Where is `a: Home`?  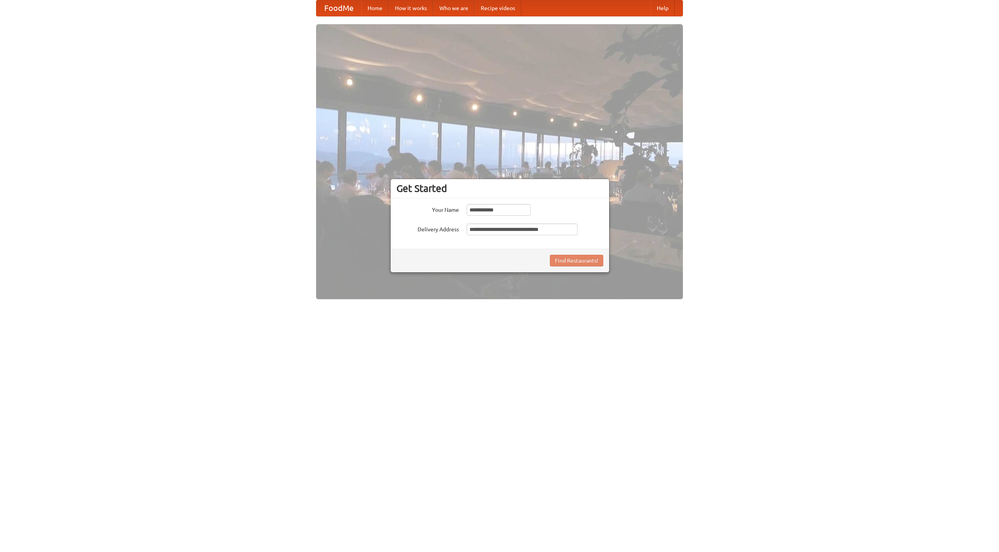
a: Home is located at coordinates (375, 8).